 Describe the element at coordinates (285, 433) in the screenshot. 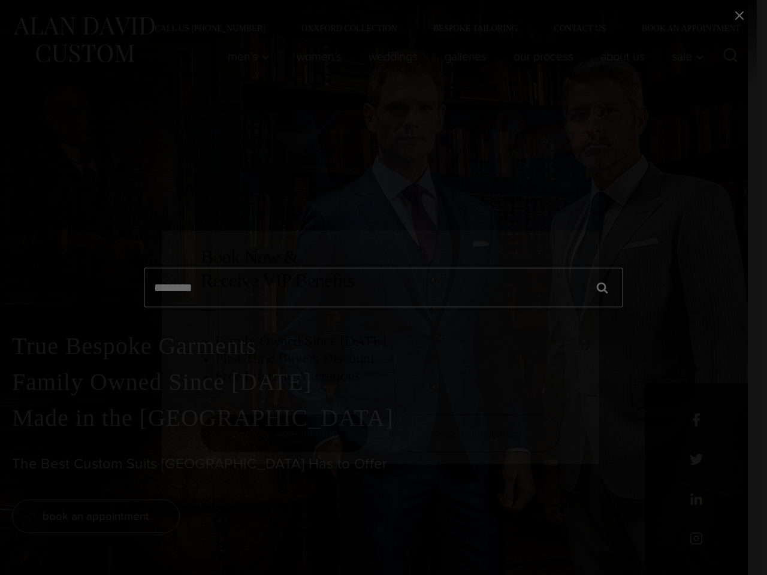

I see `a: book an appointment` at that location.